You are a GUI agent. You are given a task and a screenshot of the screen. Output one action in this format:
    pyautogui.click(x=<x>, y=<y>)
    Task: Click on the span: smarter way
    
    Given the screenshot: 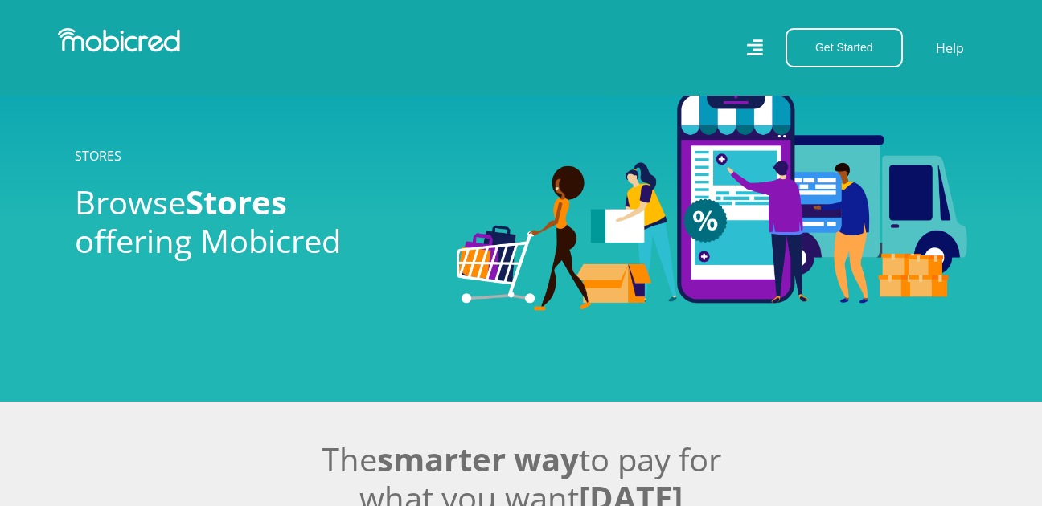 What is the action you would take?
    pyautogui.click(x=477, y=459)
    